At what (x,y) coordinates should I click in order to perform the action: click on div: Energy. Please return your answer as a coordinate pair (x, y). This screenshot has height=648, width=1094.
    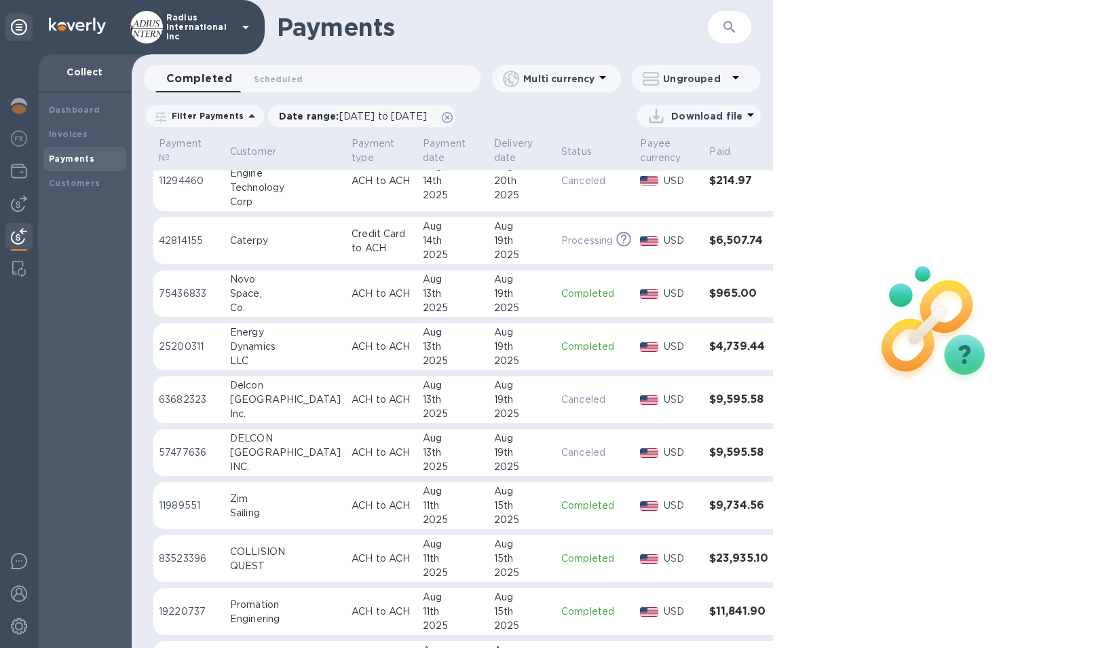
    Looking at the image, I should click on (285, 332).